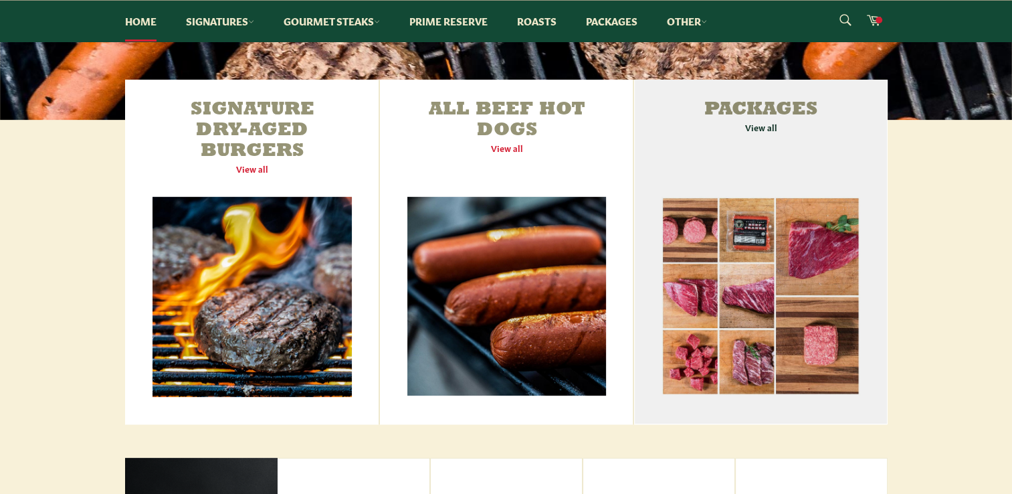  What do you see at coordinates (140, 21) in the screenshot?
I see `a: Home` at bounding box center [140, 21].